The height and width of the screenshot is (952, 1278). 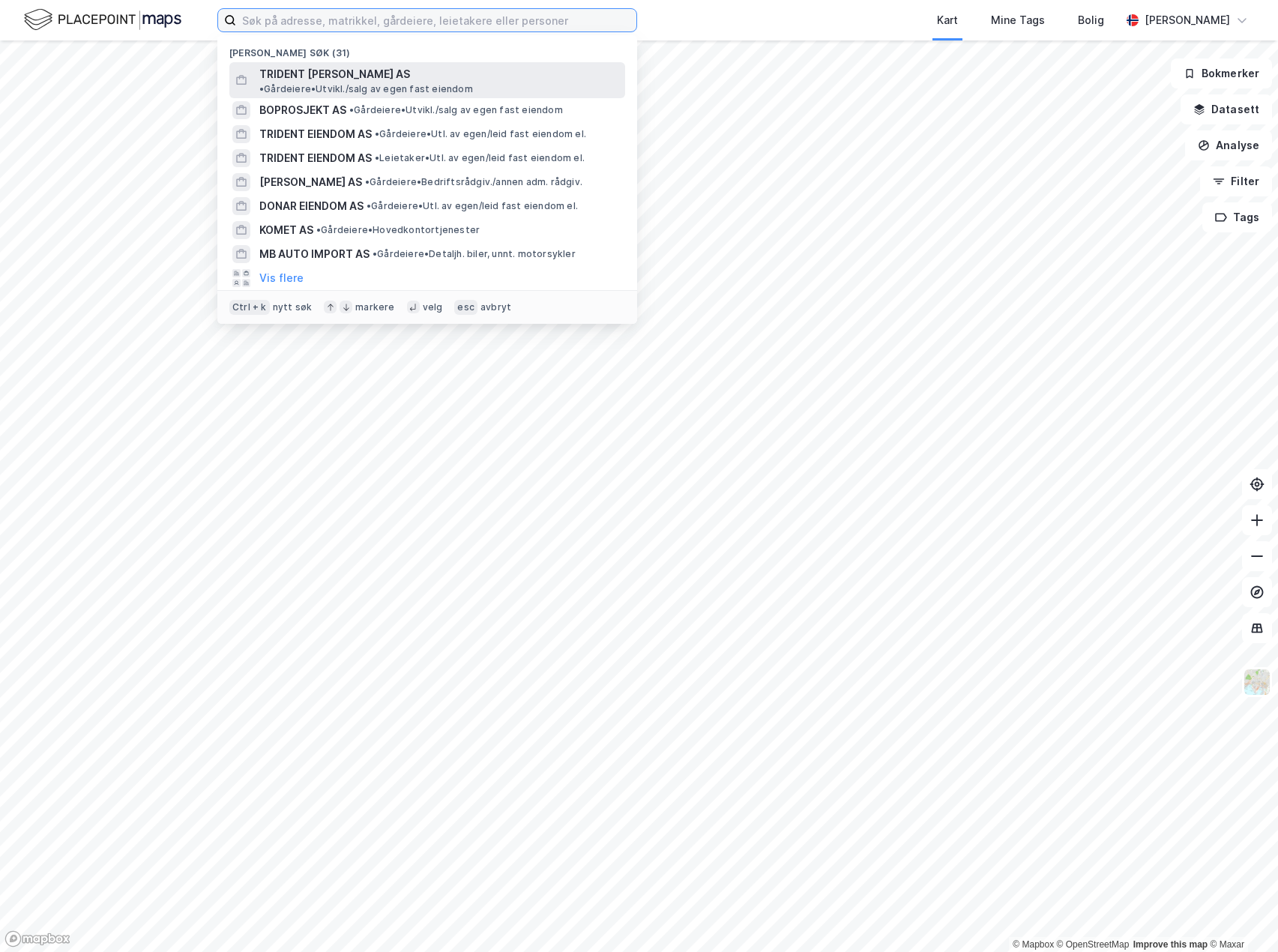 I want to click on span: BOPROSJEKT AS, so click(x=303, y=110).